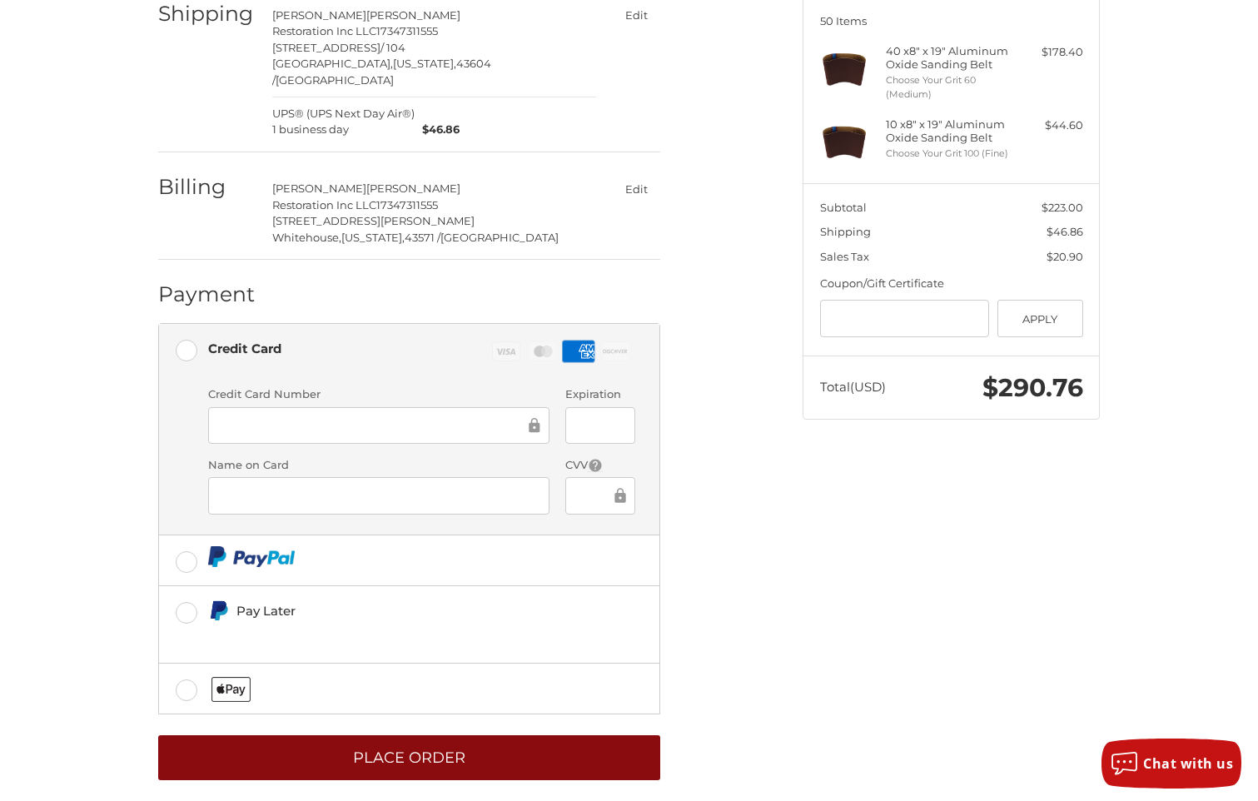 The width and height of the screenshot is (1258, 801). What do you see at coordinates (207, 13) in the screenshot?
I see `h2: Shipping` at bounding box center [207, 13].